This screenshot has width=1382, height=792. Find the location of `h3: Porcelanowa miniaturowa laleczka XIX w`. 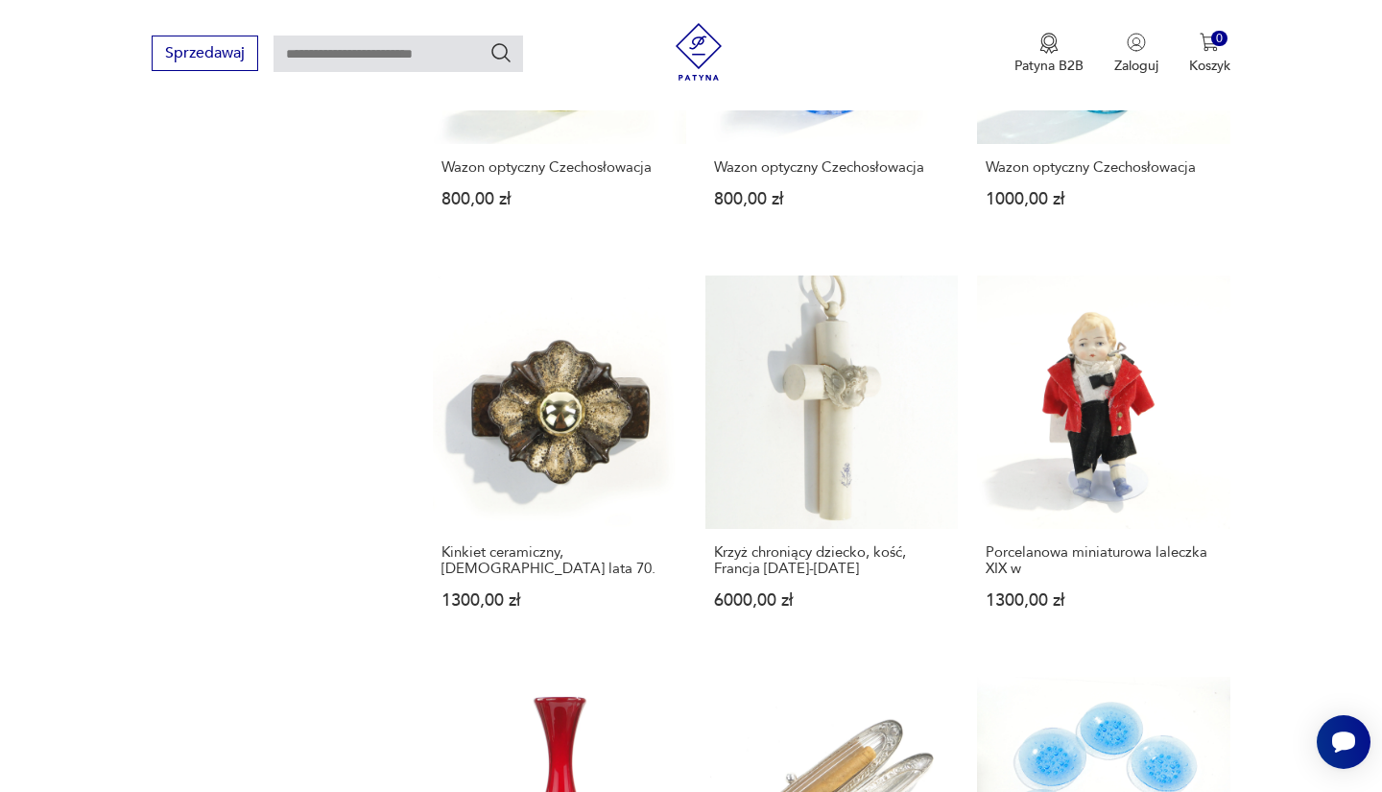

h3: Porcelanowa miniaturowa laleczka XIX w is located at coordinates (1103, 561).